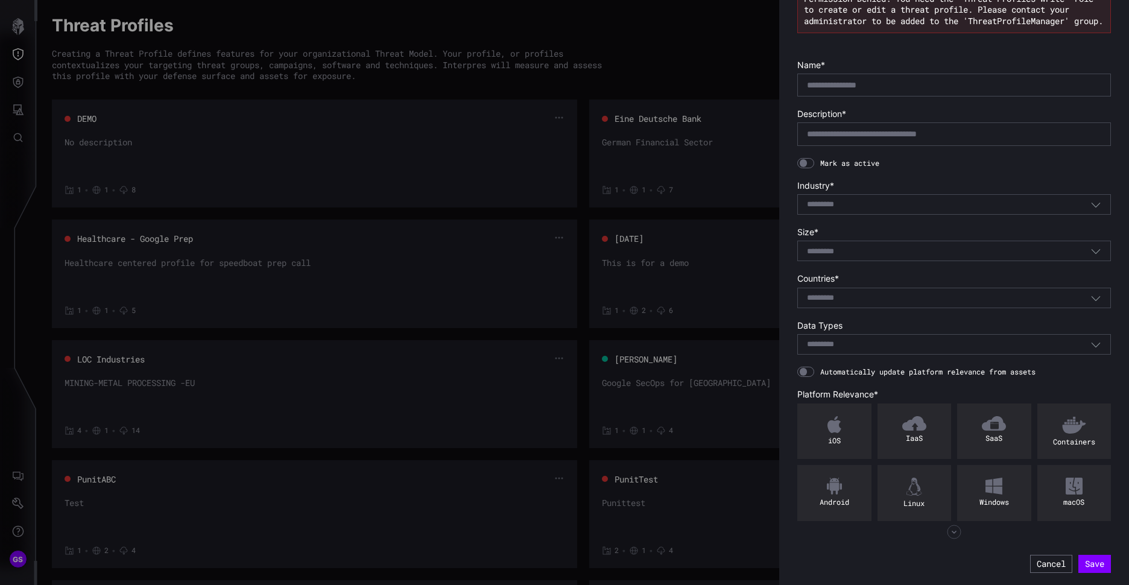 The height and width of the screenshot is (585, 1129). What do you see at coordinates (914, 504) in the screenshot?
I see `div: Linux` at bounding box center [914, 504].